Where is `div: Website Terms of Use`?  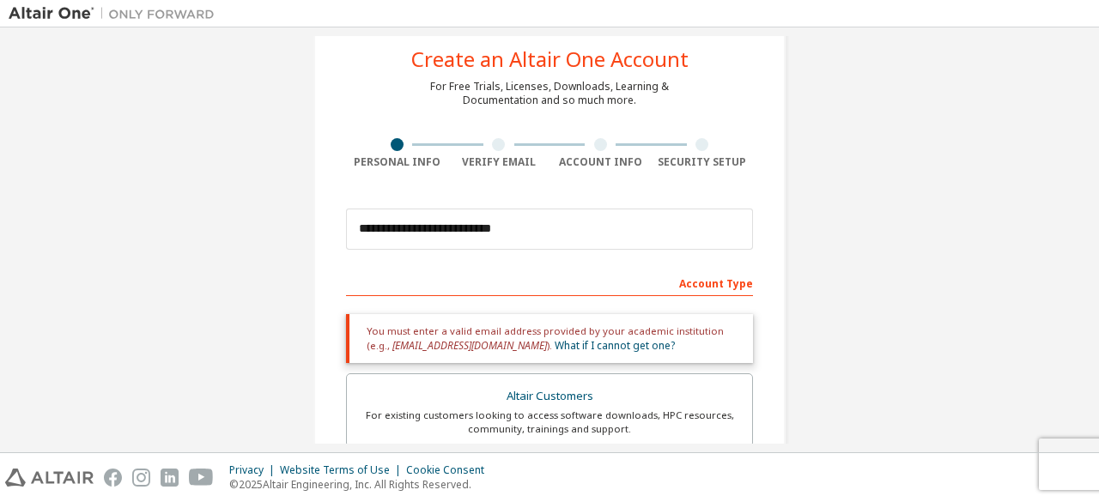
div: Website Terms of Use is located at coordinates (343, 471).